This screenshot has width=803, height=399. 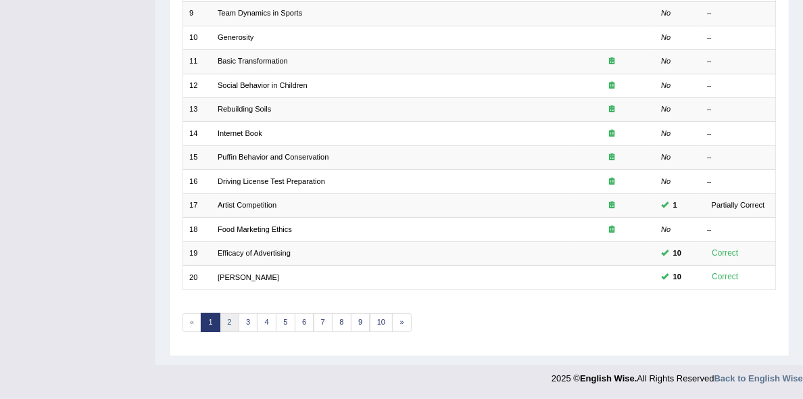 I want to click on td: 14, so click(x=197, y=133).